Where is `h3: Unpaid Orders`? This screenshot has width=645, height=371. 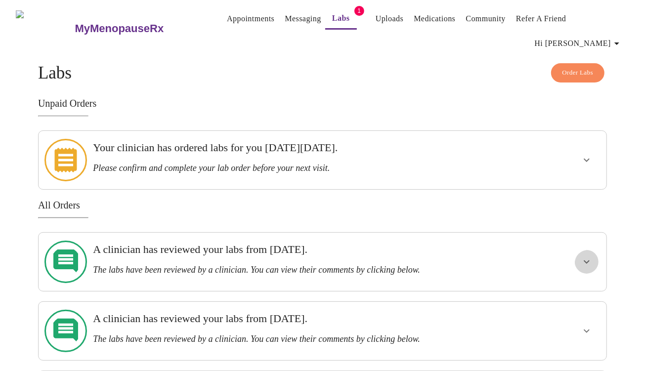
h3: Unpaid Orders is located at coordinates (322, 103).